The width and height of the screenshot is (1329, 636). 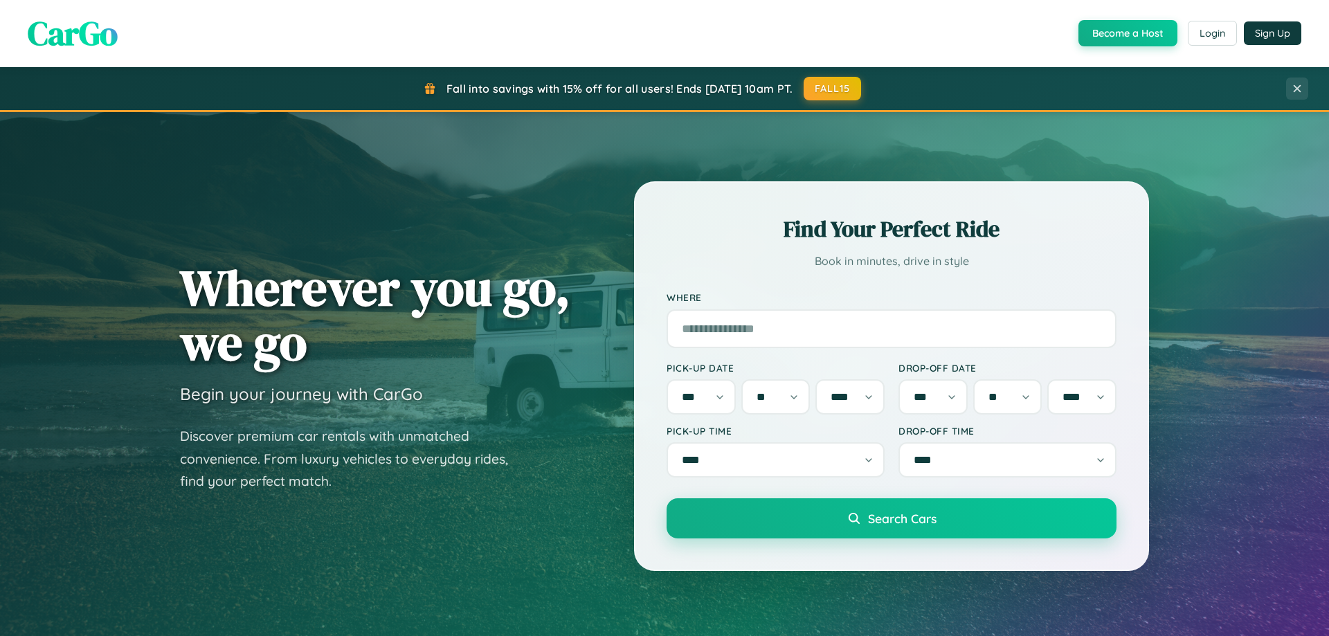 I want to click on button: FALL15, so click(x=832, y=89).